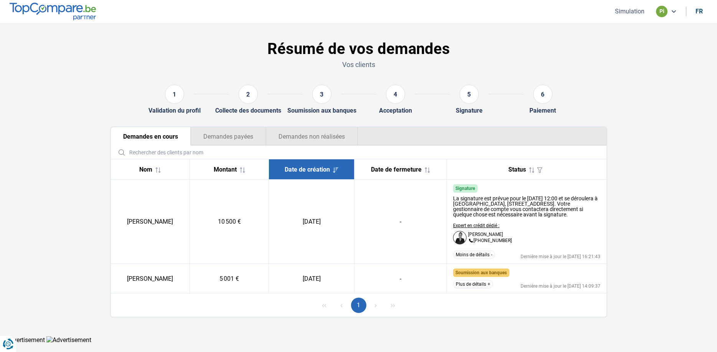  I want to click on td: 10 500 €, so click(229, 222).